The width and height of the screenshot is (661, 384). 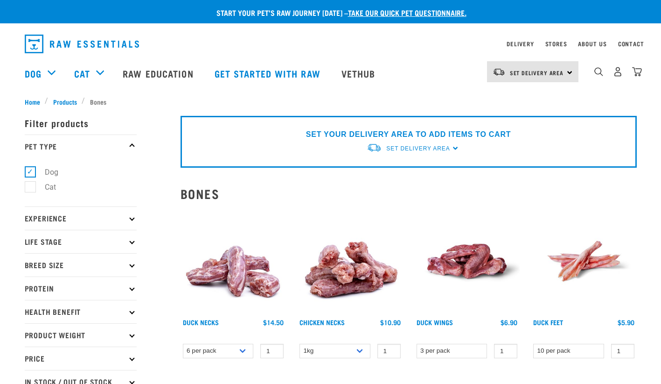 I want to click on div: $6.90, so click(x=509, y=322).